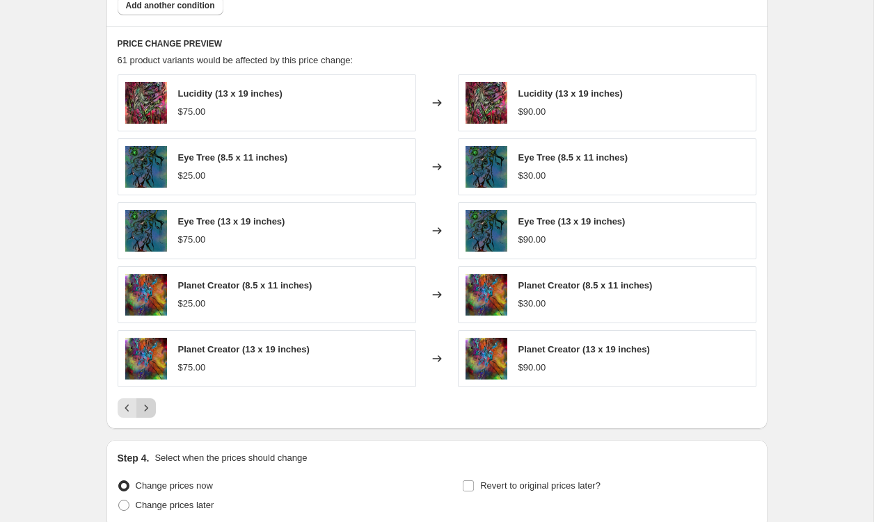  I want to click on span: Change prices now, so click(174, 486).